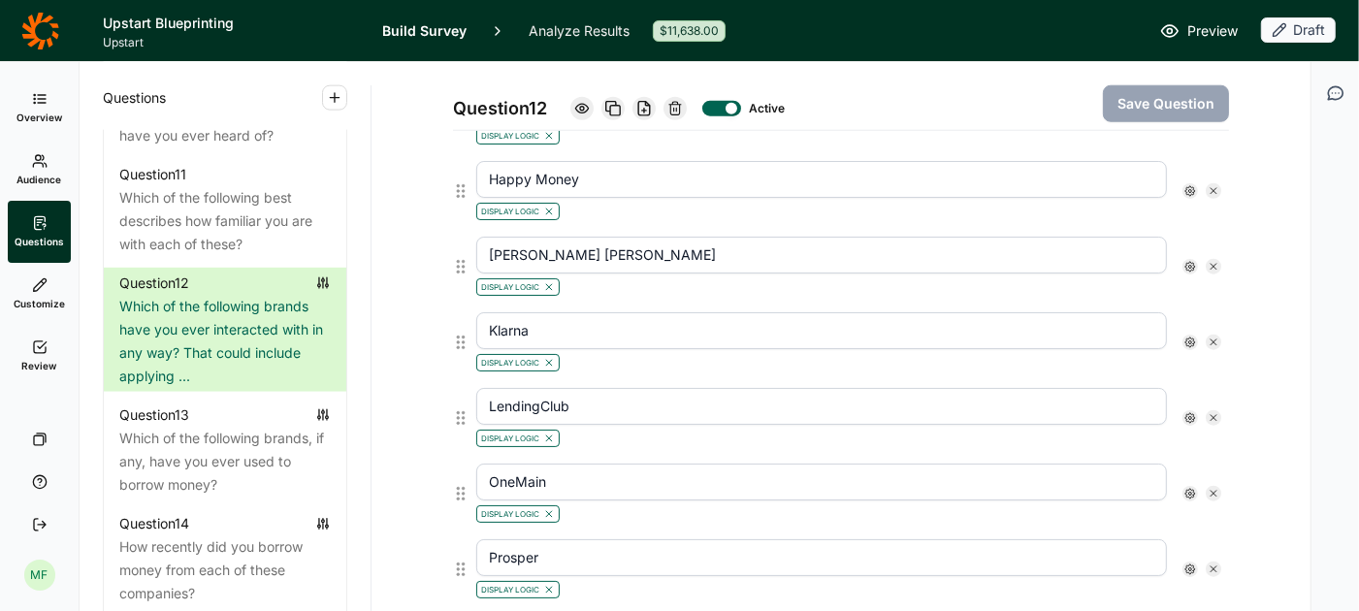 This screenshot has height=611, width=1359. I want to click on div: $11,638.00, so click(689, 31).